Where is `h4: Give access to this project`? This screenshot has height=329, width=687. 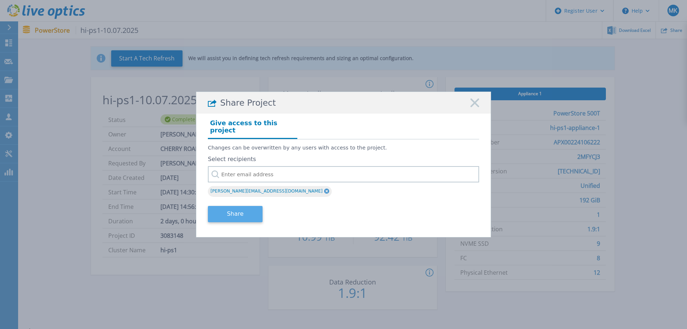
h4: Give access to this project is located at coordinates (253, 128).